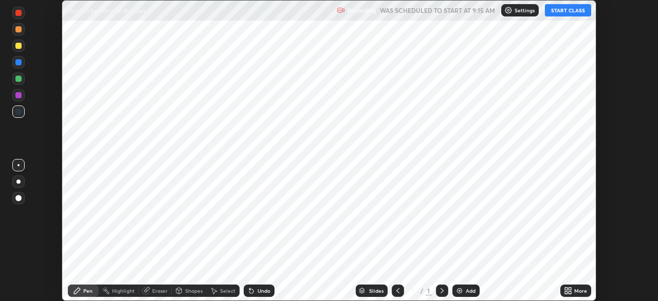 The width and height of the screenshot is (658, 301). What do you see at coordinates (471, 291) in the screenshot?
I see `div: Add` at bounding box center [471, 291].